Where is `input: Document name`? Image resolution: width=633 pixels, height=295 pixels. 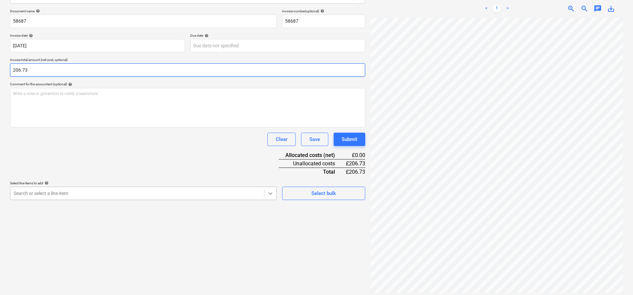
input: Document name is located at coordinates (143, 21).